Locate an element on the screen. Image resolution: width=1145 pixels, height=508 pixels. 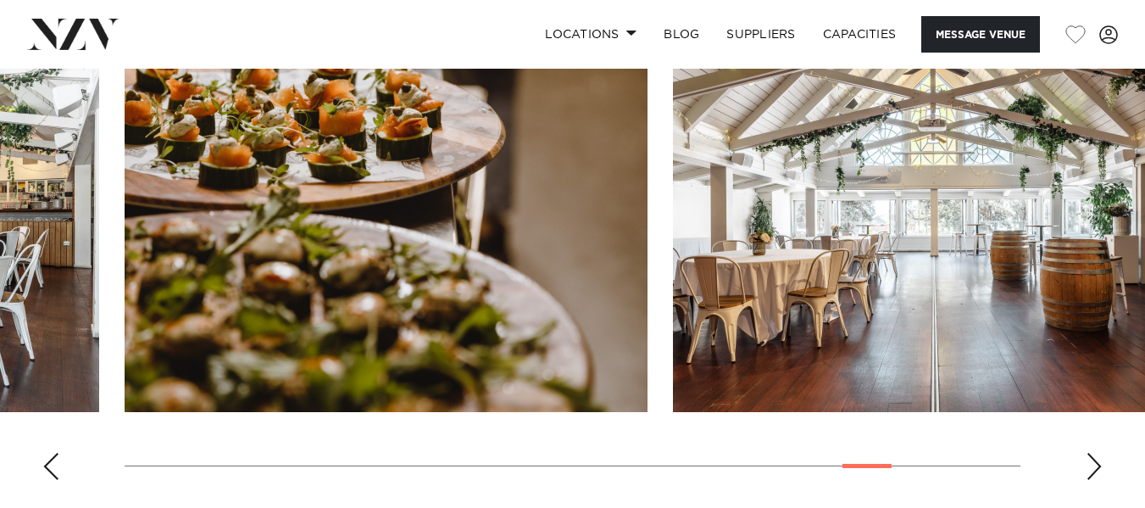
a: BLOG is located at coordinates (682, 34).